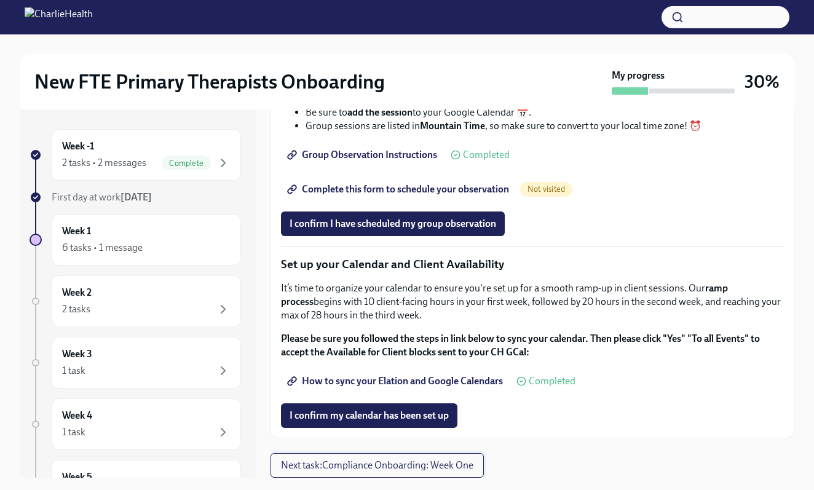 This screenshot has height=490, width=814. I want to click on h6: Week 3, so click(77, 354).